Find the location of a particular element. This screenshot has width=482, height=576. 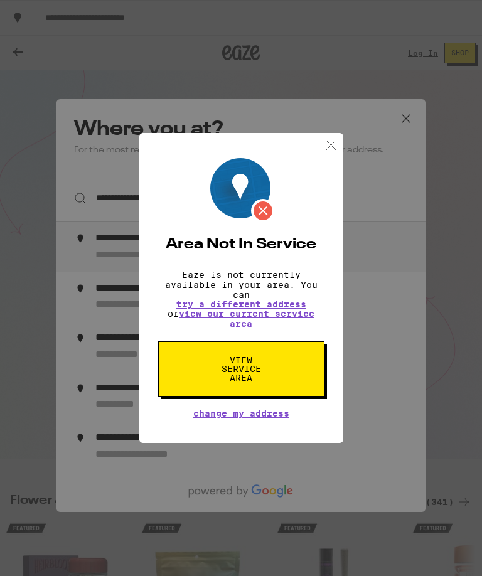

span: View Service Area is located at coordinates (241, 369).